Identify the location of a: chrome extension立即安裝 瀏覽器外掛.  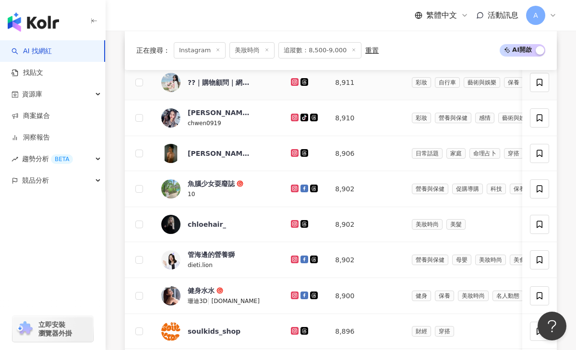
(53, 329).